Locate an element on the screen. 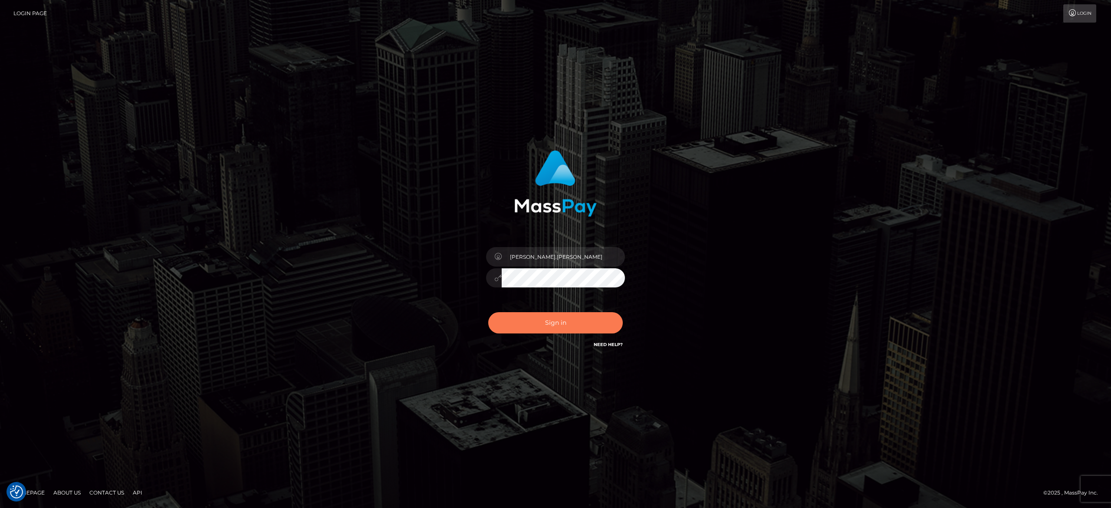  a: Login Page is located at coordinates (30, 13).